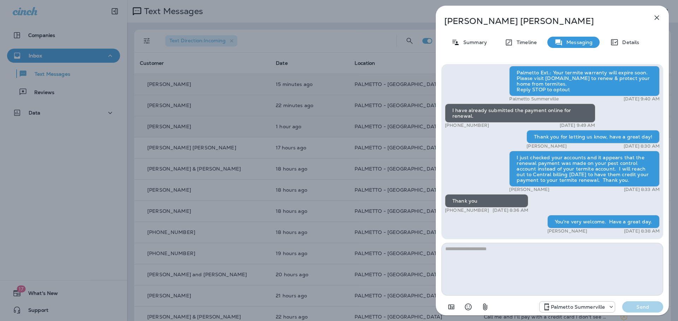 Image resolution: width=678 pixels, height=321 pixels. I want to click on p: Details, so click(629, 42).